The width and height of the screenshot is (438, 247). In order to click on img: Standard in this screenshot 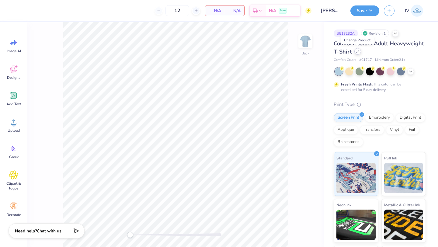, I will do `click(356, 178)`.